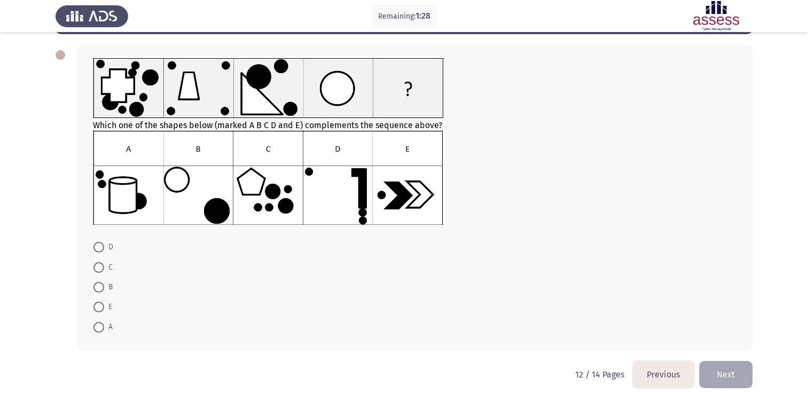  Describe the element at coordinates (726, 374) in the screenshot. I see `button: load next page` at that location.